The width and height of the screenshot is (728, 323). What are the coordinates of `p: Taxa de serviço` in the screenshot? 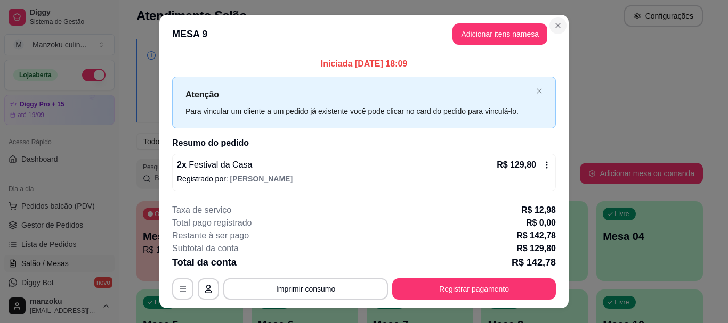 It's located at (201, 210).